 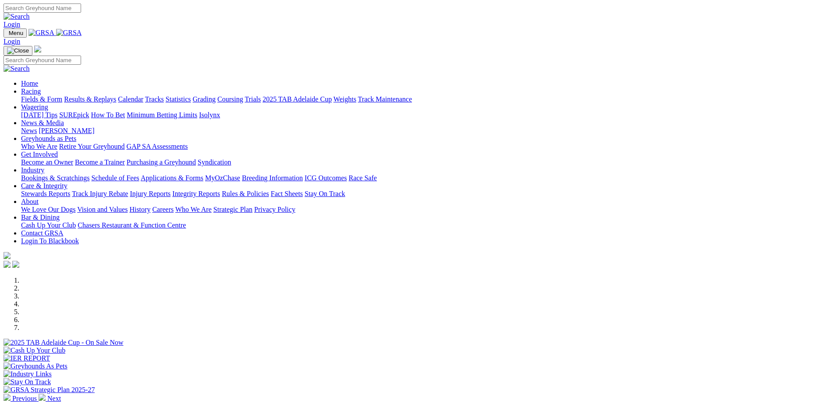 What do you see at coordinates (49, 138) in the screenshot?
I see `a: Greyhounds as Pets` at bounding box center [49, 138].